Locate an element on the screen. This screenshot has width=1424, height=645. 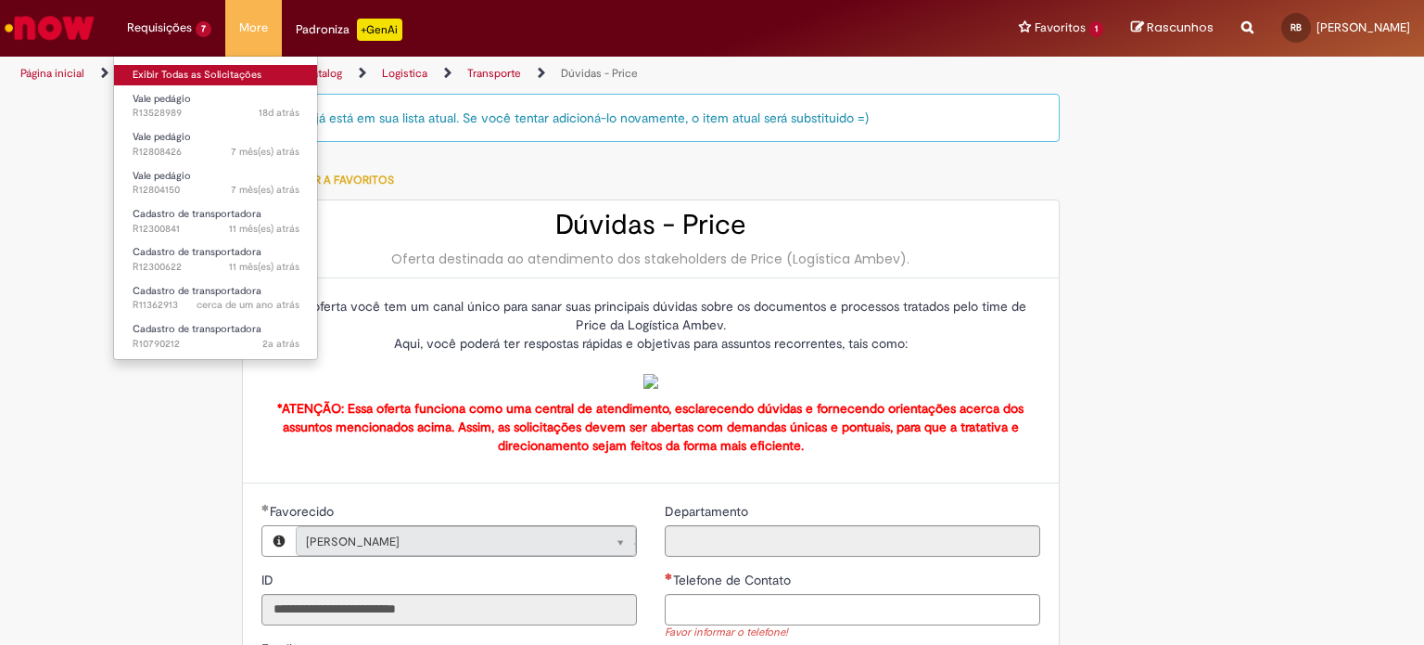
span: Somente leitura - ID is located at coordinates (269, 580).